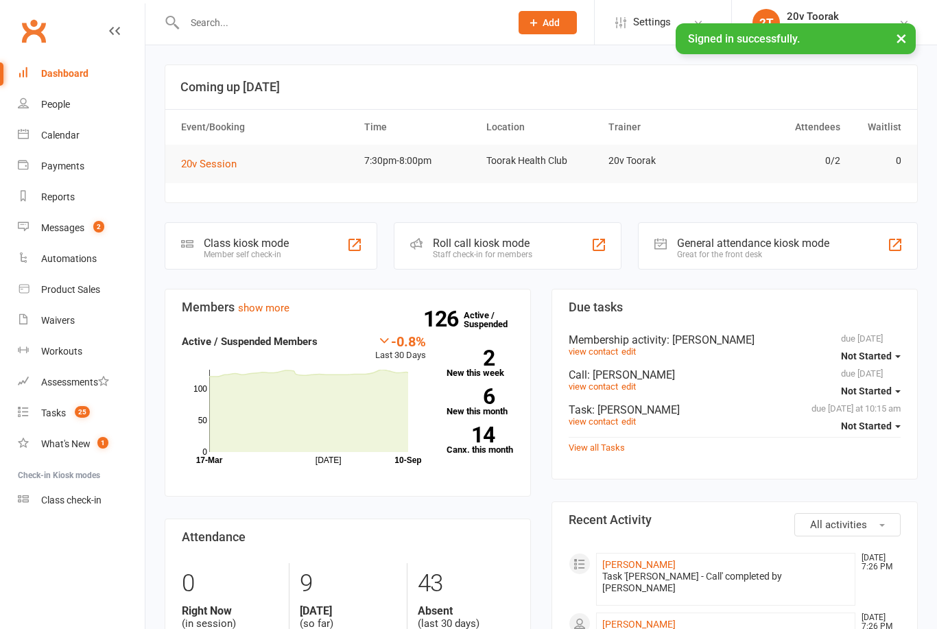 The width and height of the screenshot is (937, 629). What do you see at coordinates (743, 38) in the screenshot?
I see `span: Signed in successfully.` at bounding box center [743, 38].